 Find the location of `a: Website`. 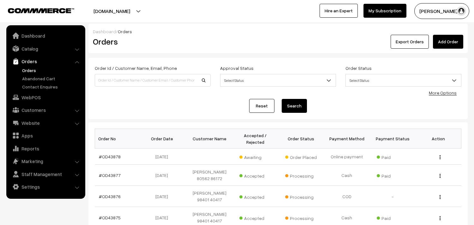

a: Website is located at coordinates (45, 123).